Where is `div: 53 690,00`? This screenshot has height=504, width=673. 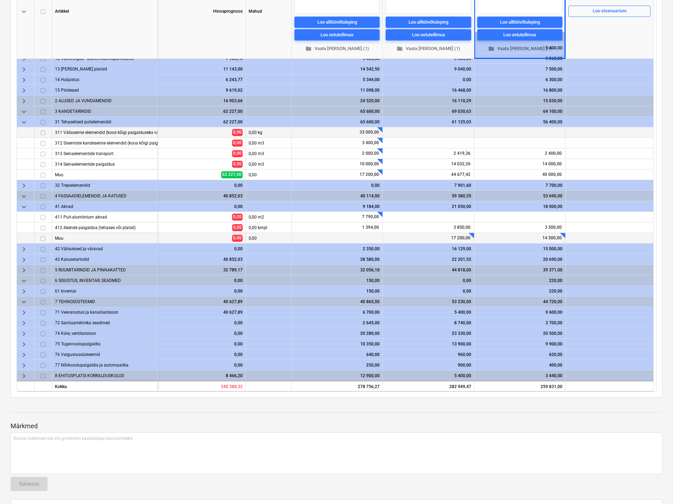 div: 53 690,00 is located at coordinates (520, 196).